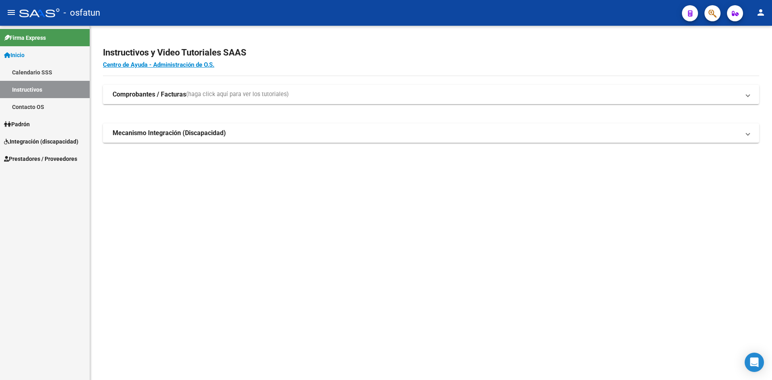 This screenshot has height=380, width=772. Describe the element at coordinates (169, 133) in the screenshot. I see `strong: Mecanismo Integración (Discapacidad)` at that location.